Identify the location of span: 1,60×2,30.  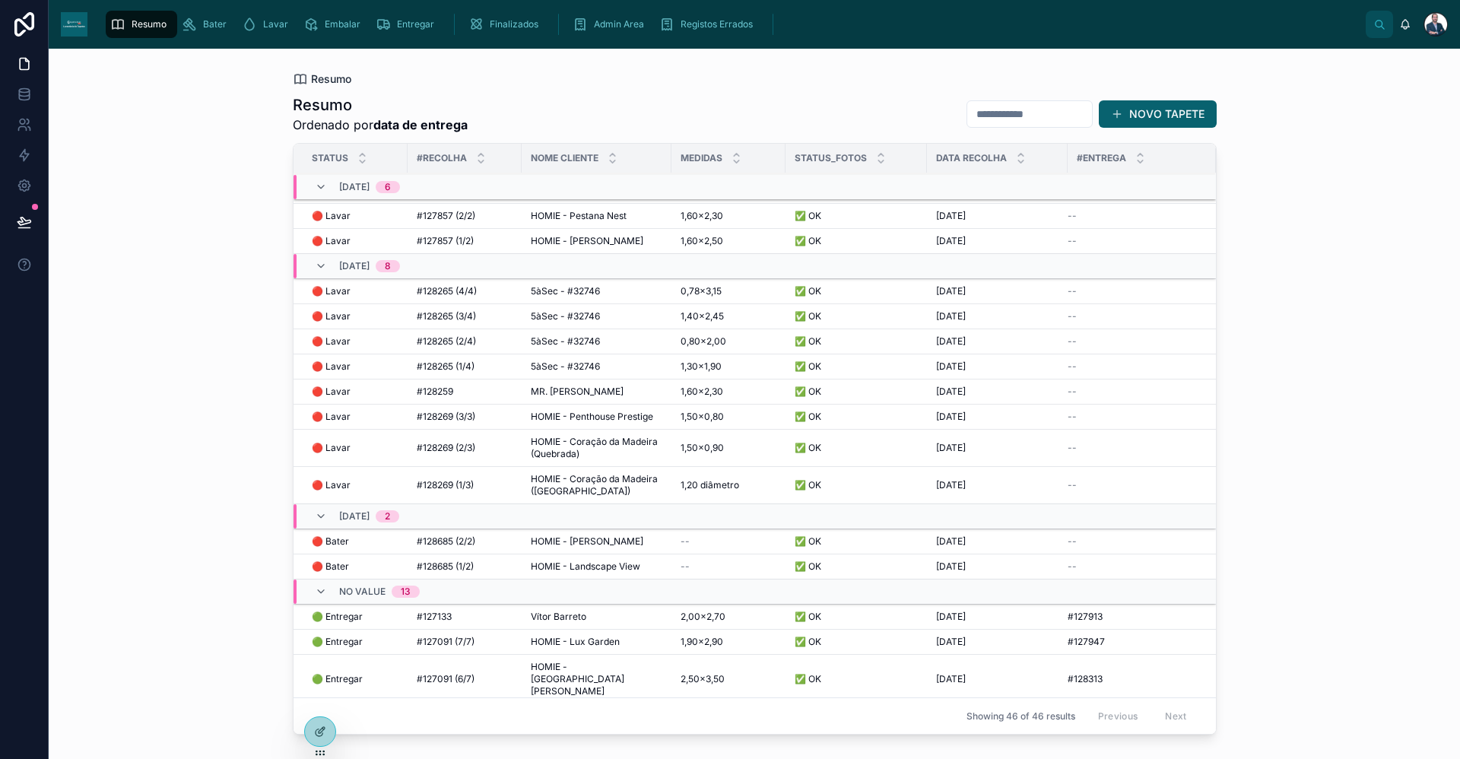
(702, 216).